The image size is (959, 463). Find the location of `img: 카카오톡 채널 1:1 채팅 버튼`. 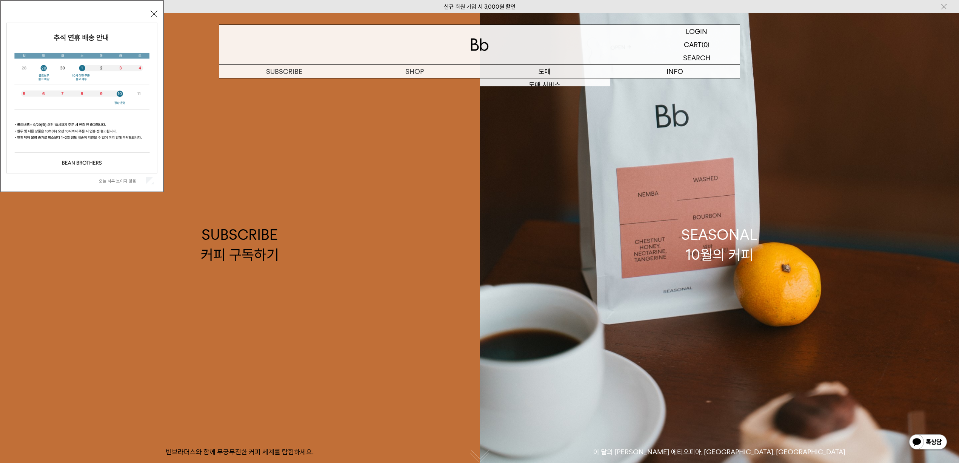

img: 카카오톡 채널 1:1 채팅 버튼 is located at coordinates (928, 443).